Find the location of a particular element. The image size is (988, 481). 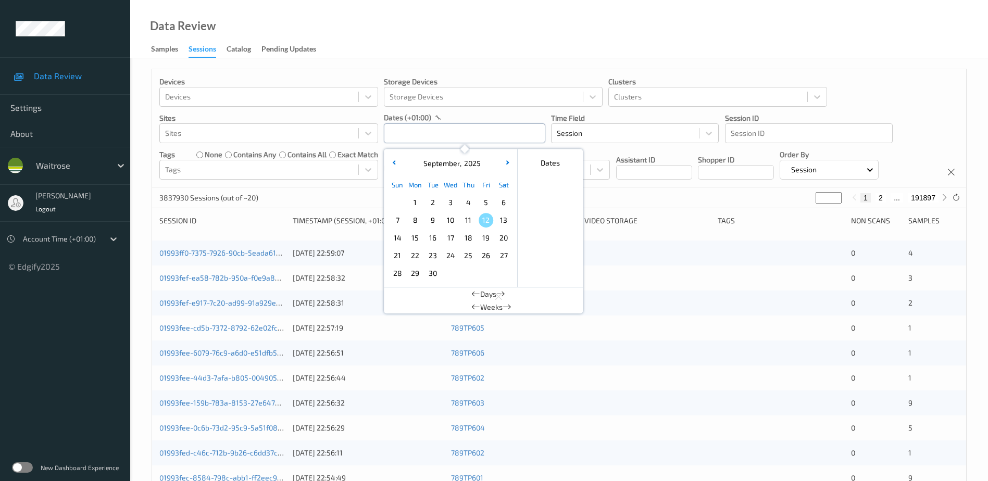

div: Choose Tuesday September 23 of 2025 is located at coordinates (433, 256).